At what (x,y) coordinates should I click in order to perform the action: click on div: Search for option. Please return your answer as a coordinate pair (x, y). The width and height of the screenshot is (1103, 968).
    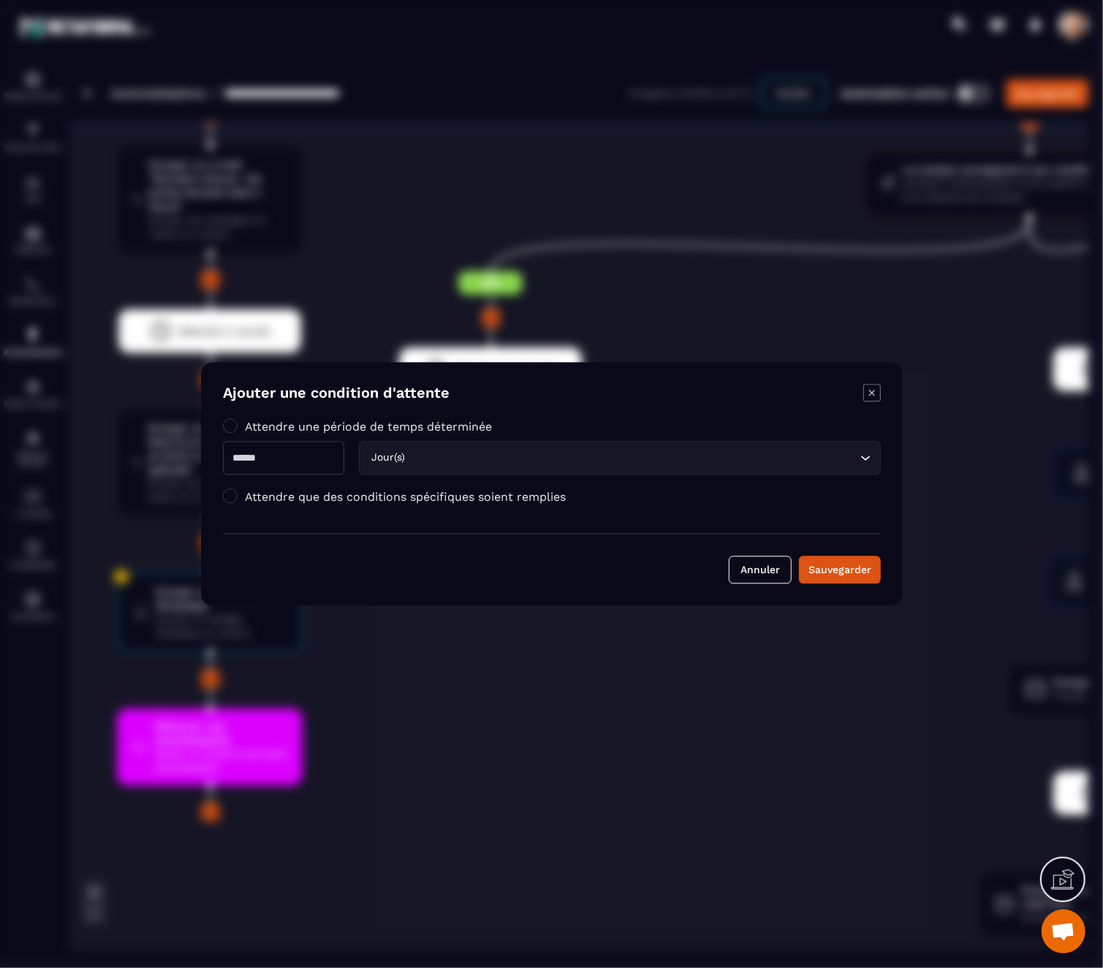
    Looking at the image, I should click on (620, 458).